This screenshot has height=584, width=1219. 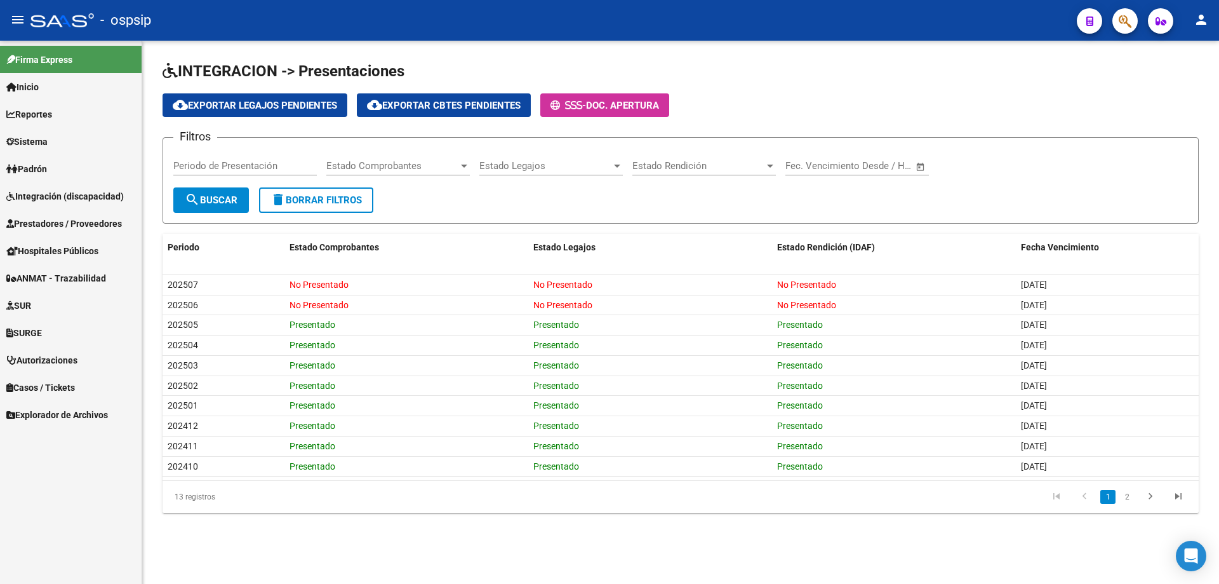 What do you see at coordinates (444, 105) in the screenshot?
I see `button: Exportar Cbtes Pendientes` at bounding box center [444, 105].